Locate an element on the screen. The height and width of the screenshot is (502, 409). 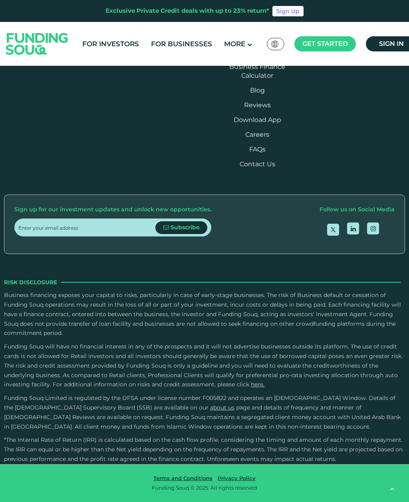
a: Contact Us is located at coordinates (257, 164).